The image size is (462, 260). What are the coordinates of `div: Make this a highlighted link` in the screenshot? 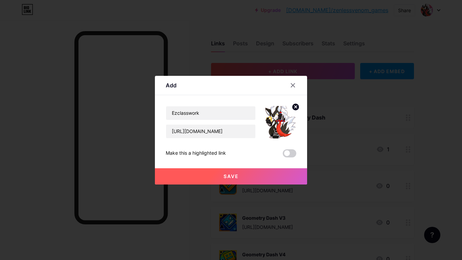 It's located at (196, 153).